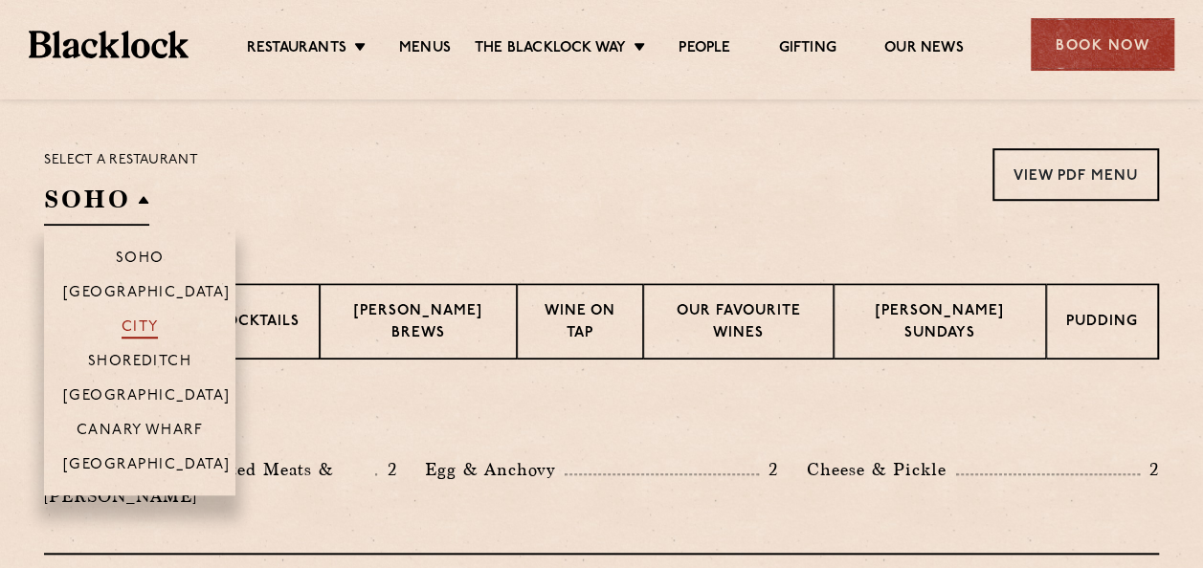 This screenshot has width=1203, height=568. Describe the element at coordinates (140, 260) in the screenshot. I see `p: Soho` at that location.